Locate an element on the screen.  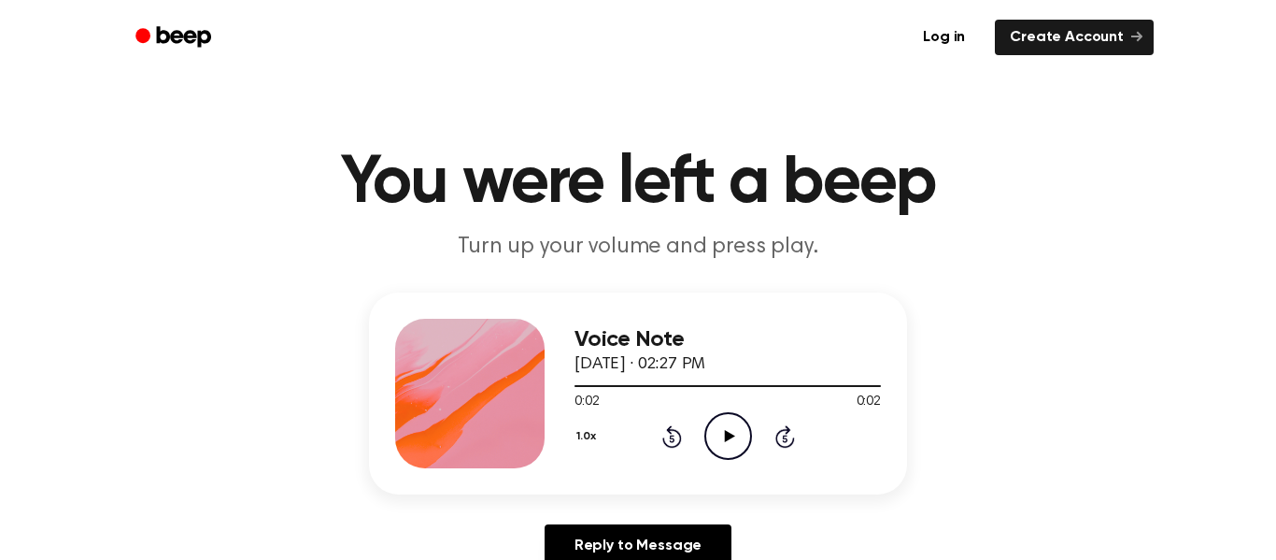
h1: You were left a beep is located at coordinates (638, 183).